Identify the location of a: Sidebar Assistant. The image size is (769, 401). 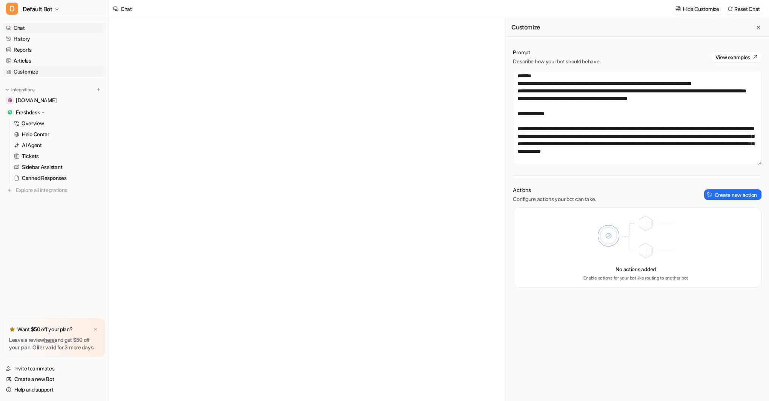
(58, 167).